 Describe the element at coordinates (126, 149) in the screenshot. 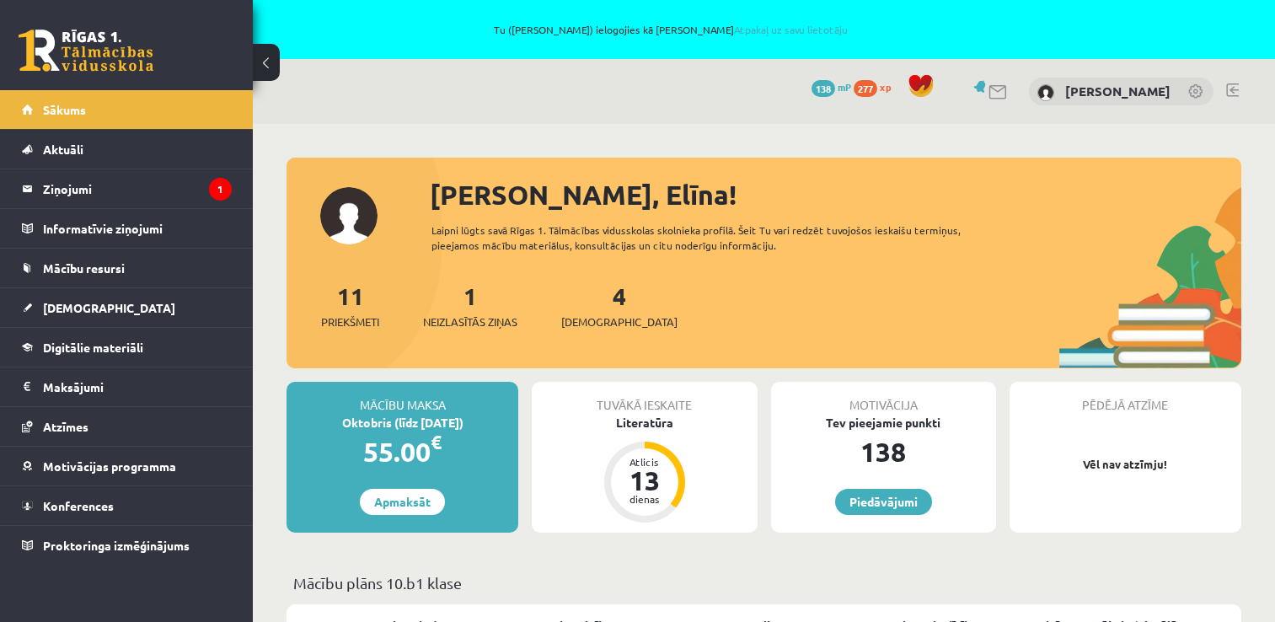

I see `a: Aktuāli` at that location.